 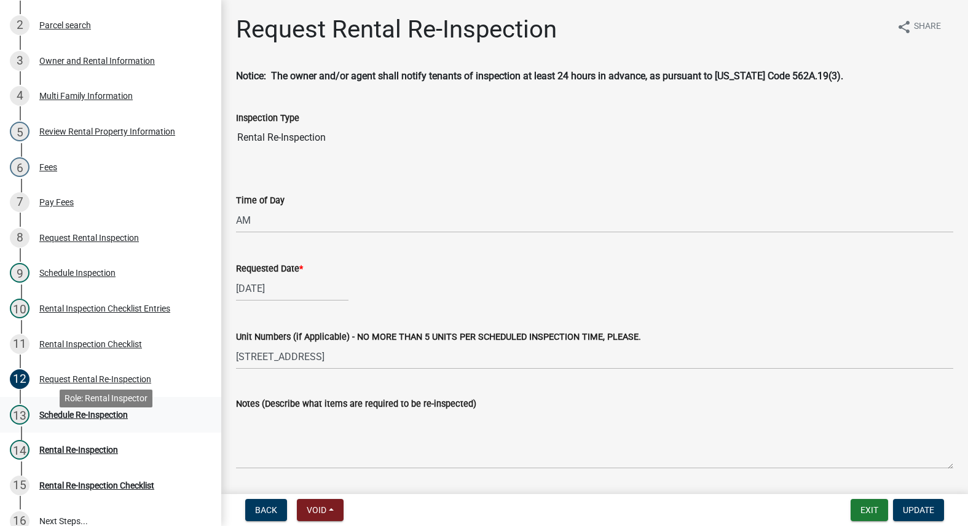 What do you see at coordinates (266, 510) in the screenshot?
I see `span: Back` at bounding box center [266, 510].